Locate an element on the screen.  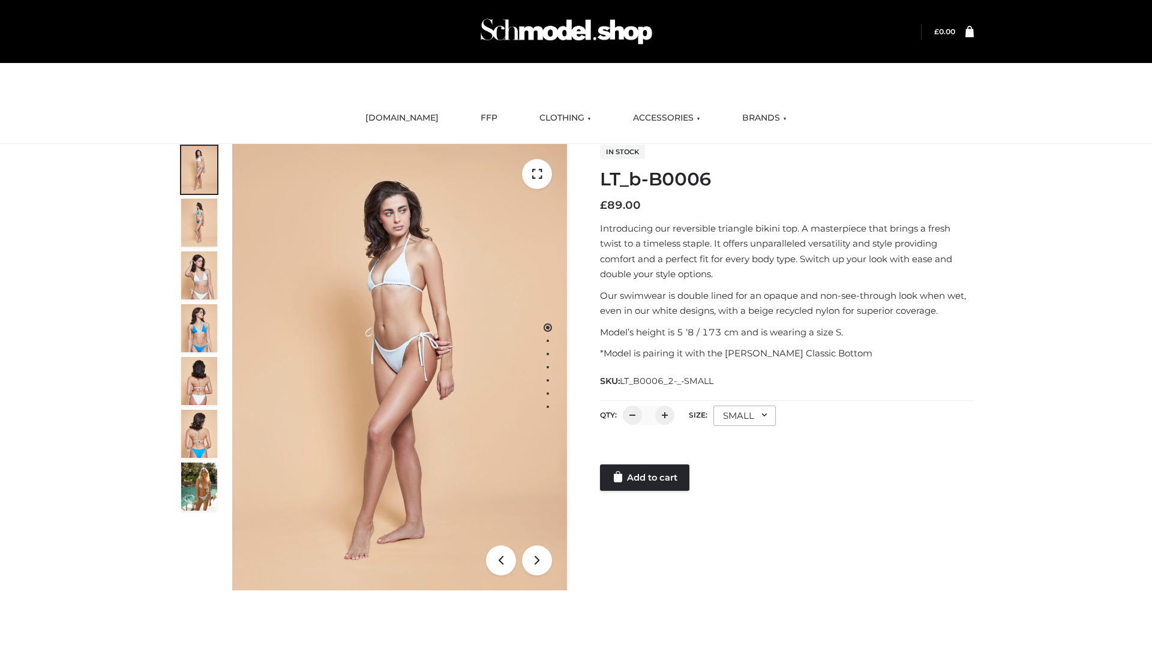
p: Model’s height is 5 ‘8 / 173 cm and is wearing a size S. is located at coordinates (786, 332).